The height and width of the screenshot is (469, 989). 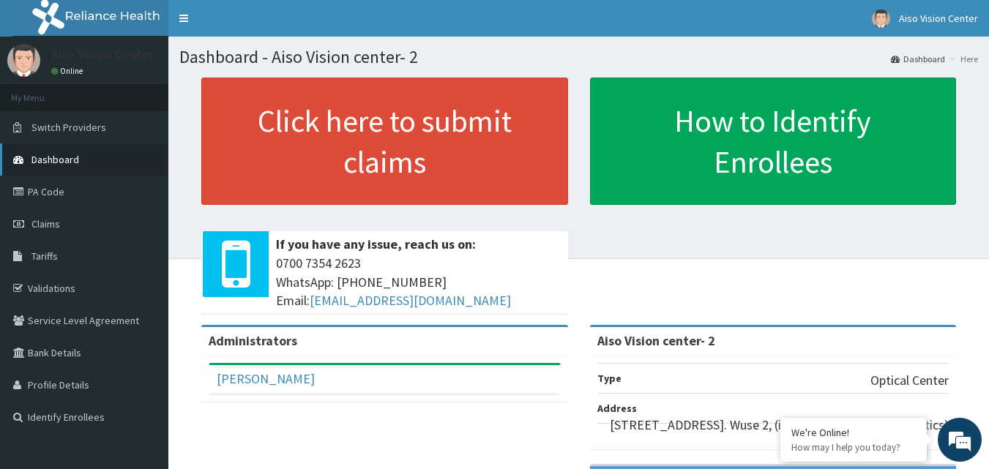 I want to click on b: If you have any issue, reach us on:, so click(x=376, y=244).